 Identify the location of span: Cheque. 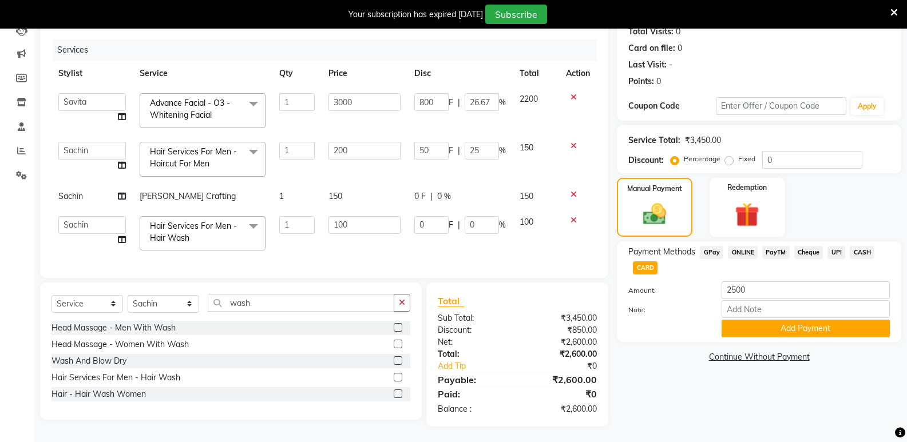
(808, 252).